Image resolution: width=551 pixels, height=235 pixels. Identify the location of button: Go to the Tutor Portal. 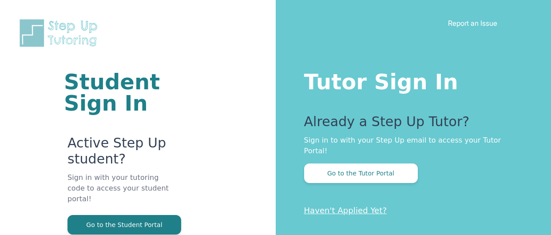
(361, 173).